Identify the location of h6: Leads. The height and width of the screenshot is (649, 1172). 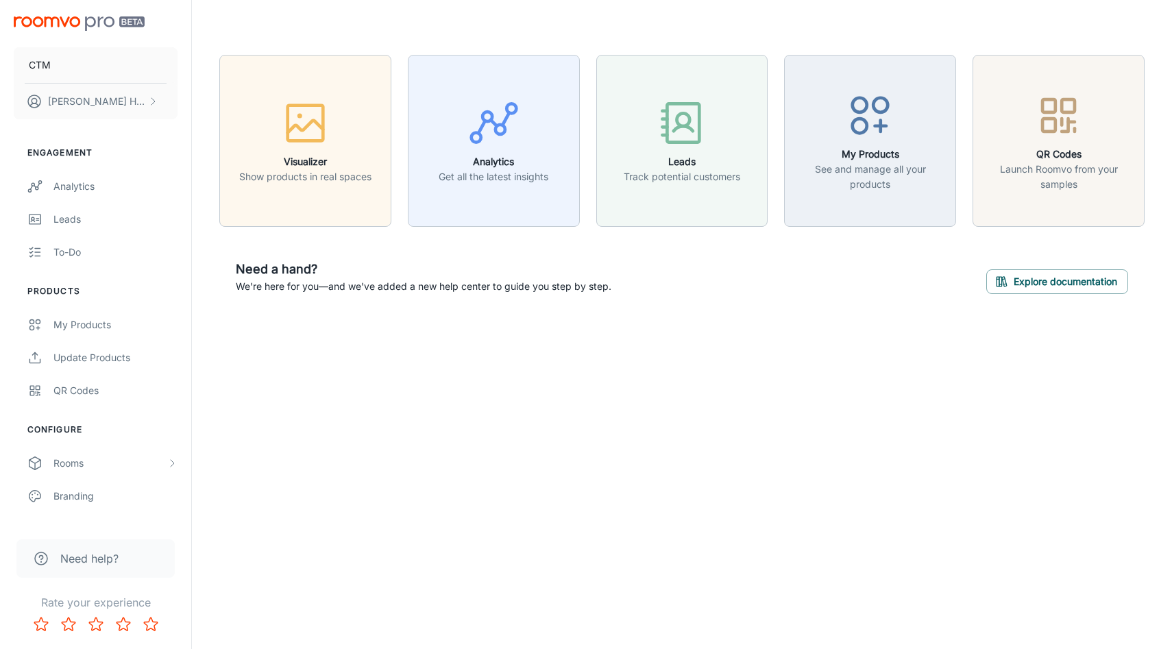
(682, 162).